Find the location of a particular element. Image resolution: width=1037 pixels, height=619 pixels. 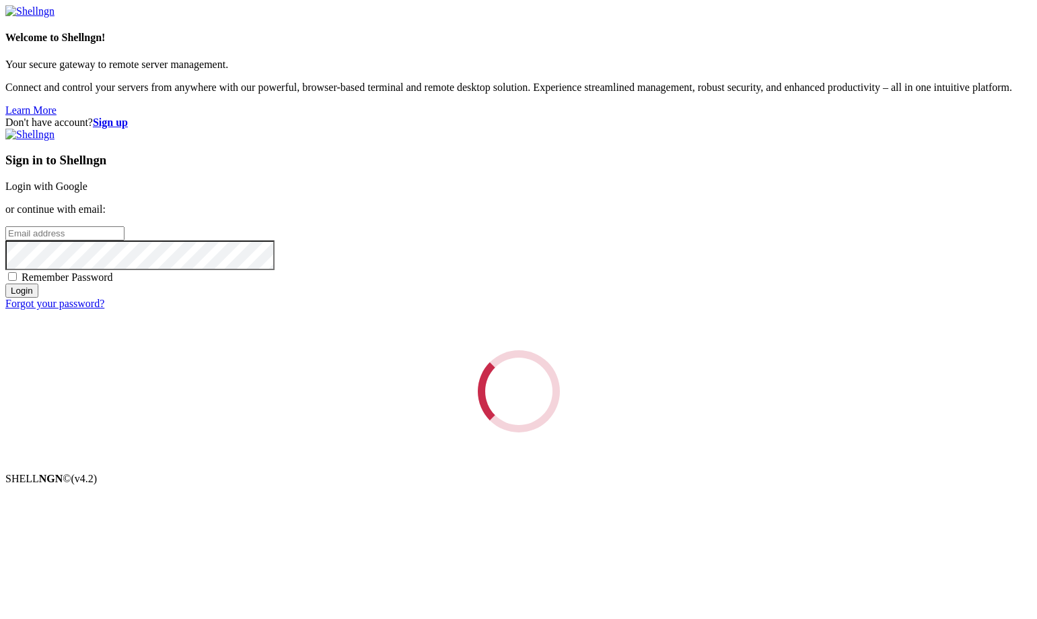

span: 4.2.0 is located at coordinates (84, 478).